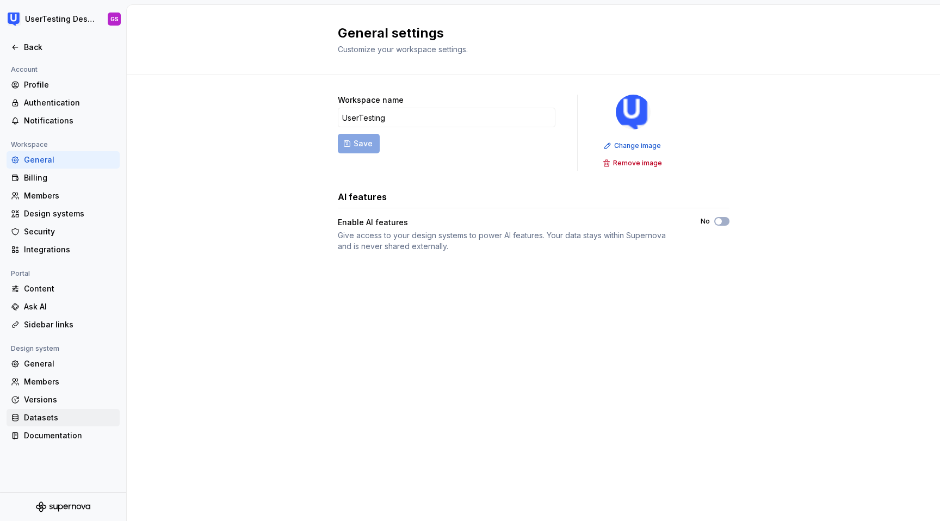 The width and height of the screenshot is (940, 521). I want to click on a: Documentation, so click(63, 436).